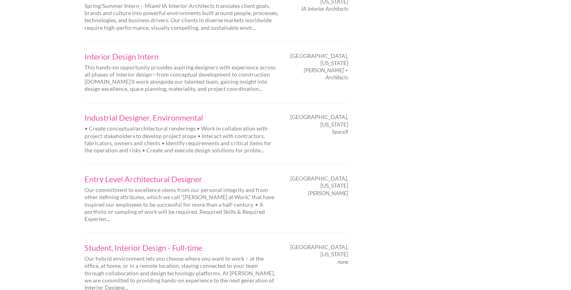  What do you see at coordinates (182, 248) in the screenshot?
I see `a: Student, Interior Design - Full-time` at bounding box center [182, 248].